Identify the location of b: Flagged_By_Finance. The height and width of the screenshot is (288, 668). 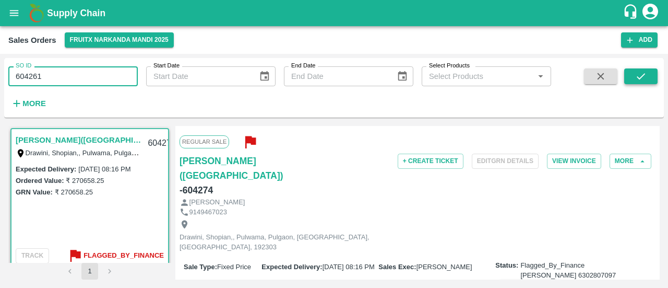
(124, 255).